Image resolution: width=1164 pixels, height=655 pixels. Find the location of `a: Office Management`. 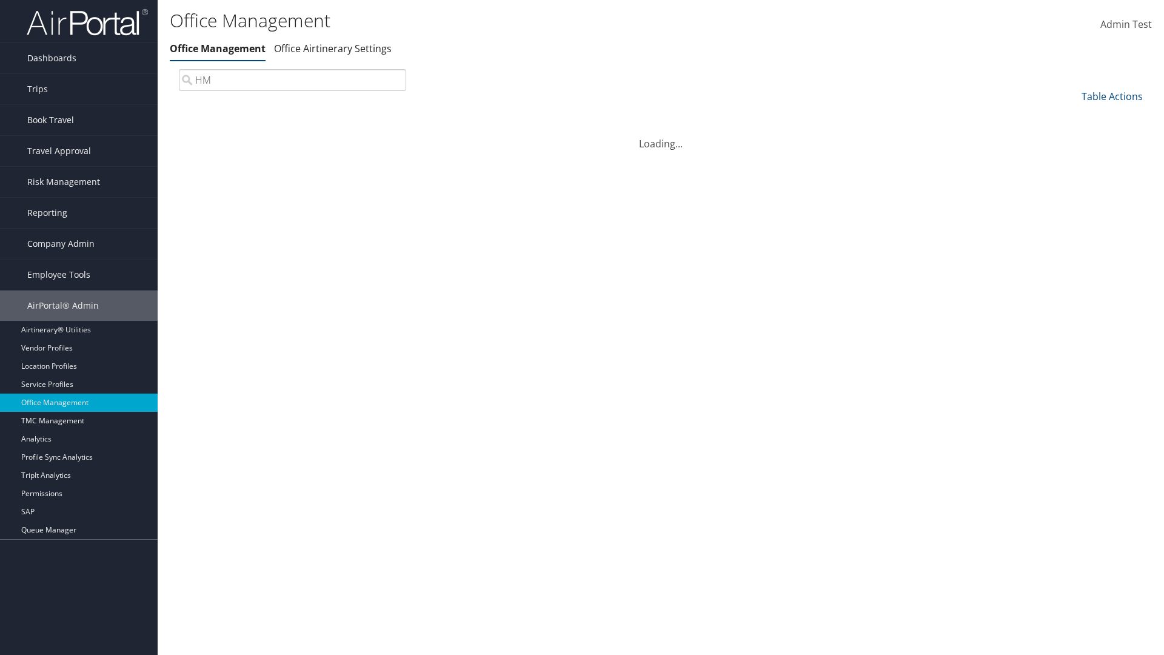

a: Office Management is located at coordinates (218, 49).